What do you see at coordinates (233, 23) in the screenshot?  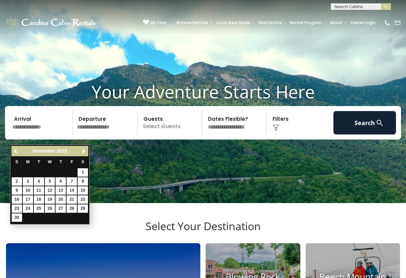 I see `a: Local Area Guide` at bounding box center [233, 23].